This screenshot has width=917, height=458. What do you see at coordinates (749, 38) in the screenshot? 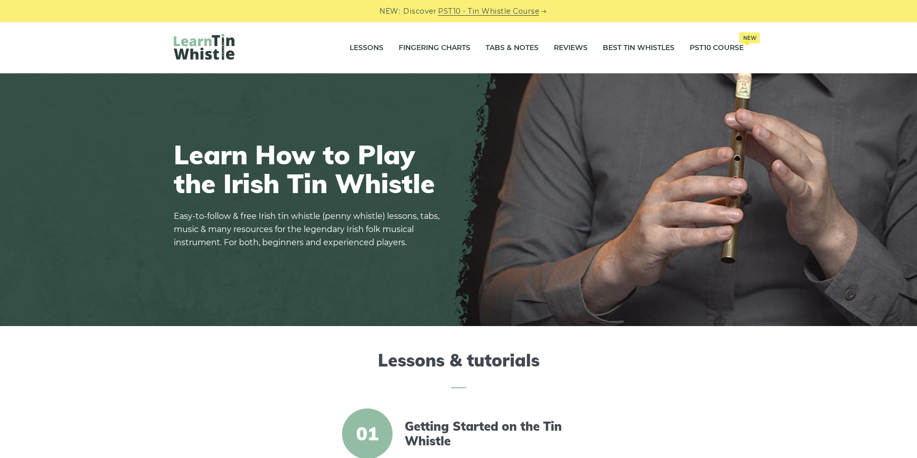
I see `span: New` at bounding box center [749, 38].